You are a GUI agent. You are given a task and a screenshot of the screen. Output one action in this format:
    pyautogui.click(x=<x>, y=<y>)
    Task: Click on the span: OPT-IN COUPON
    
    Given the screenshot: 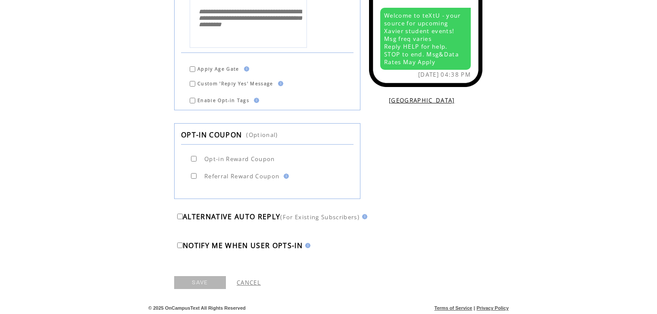 What is the action you would take?
    pyautogui.click(x=211, y=135)
    